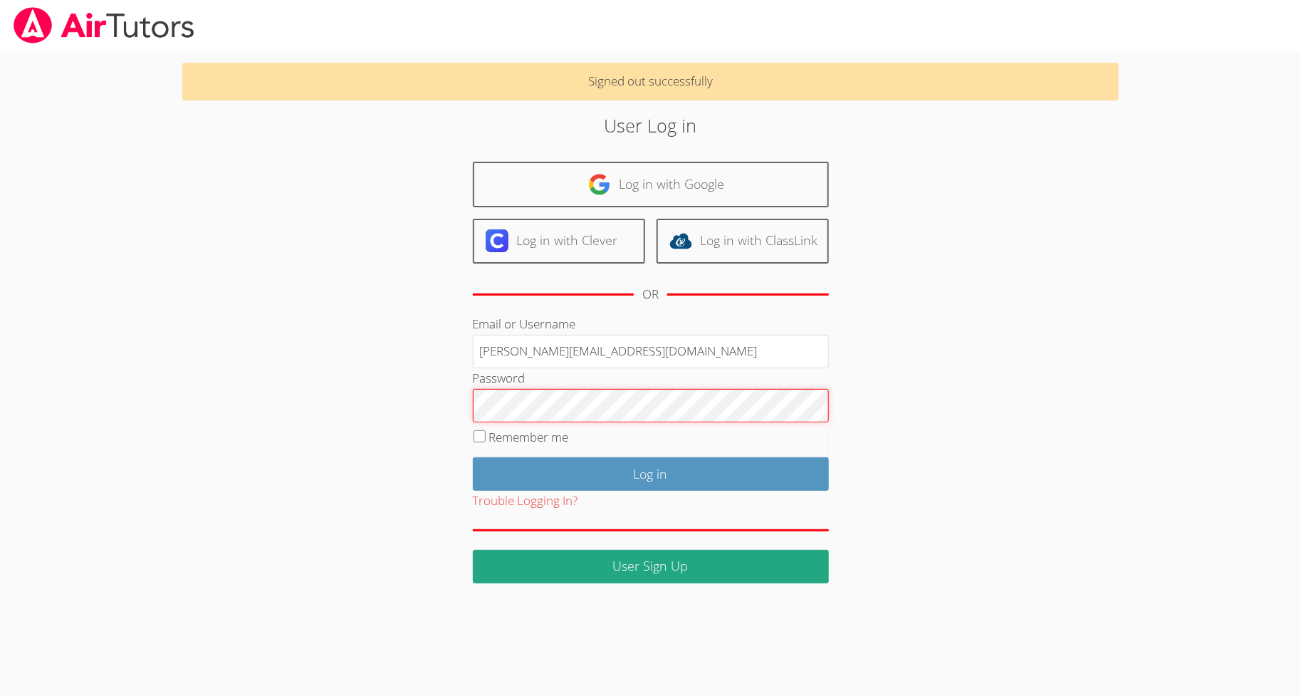 This screenshot has width=1301, height=696. Describe the element at coordinates (651, 184) in the screenshot. I see `a: Log in with Google` at that location.